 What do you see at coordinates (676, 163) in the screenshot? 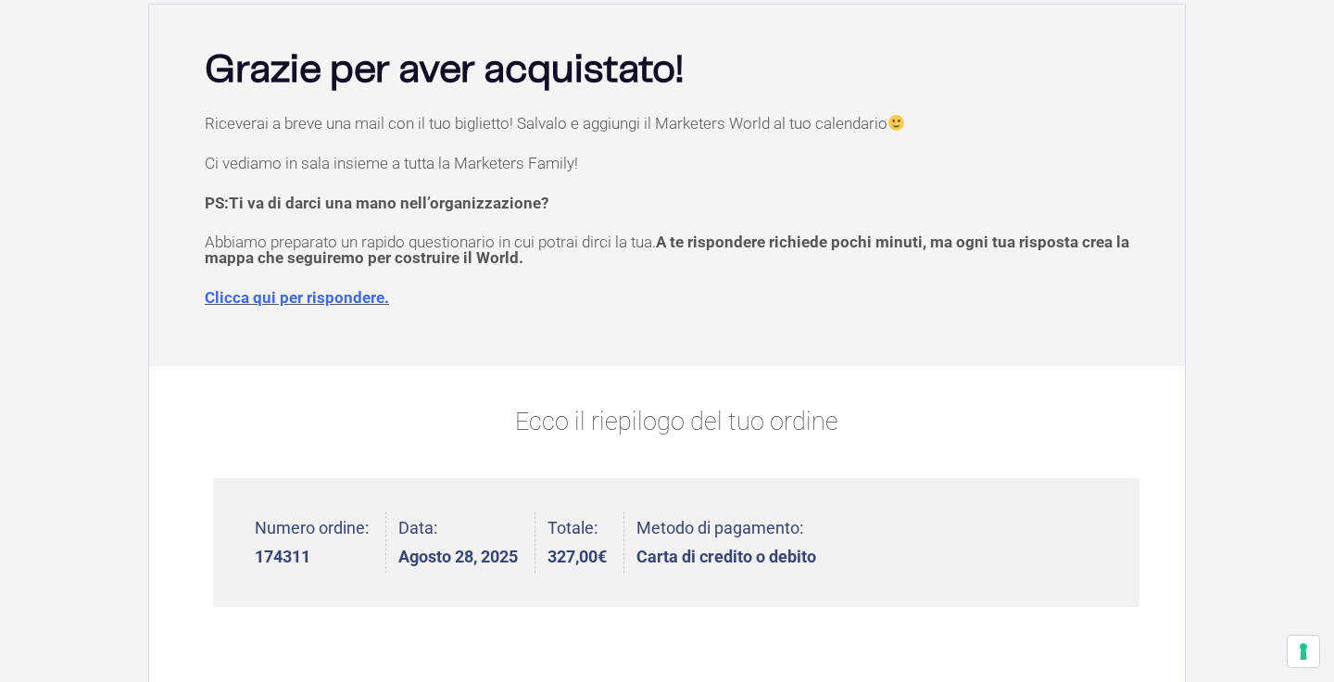
I see `p: Ci vediamo in sala insieme a tutta la Marketers Family!` at bounding box center [676, 163].